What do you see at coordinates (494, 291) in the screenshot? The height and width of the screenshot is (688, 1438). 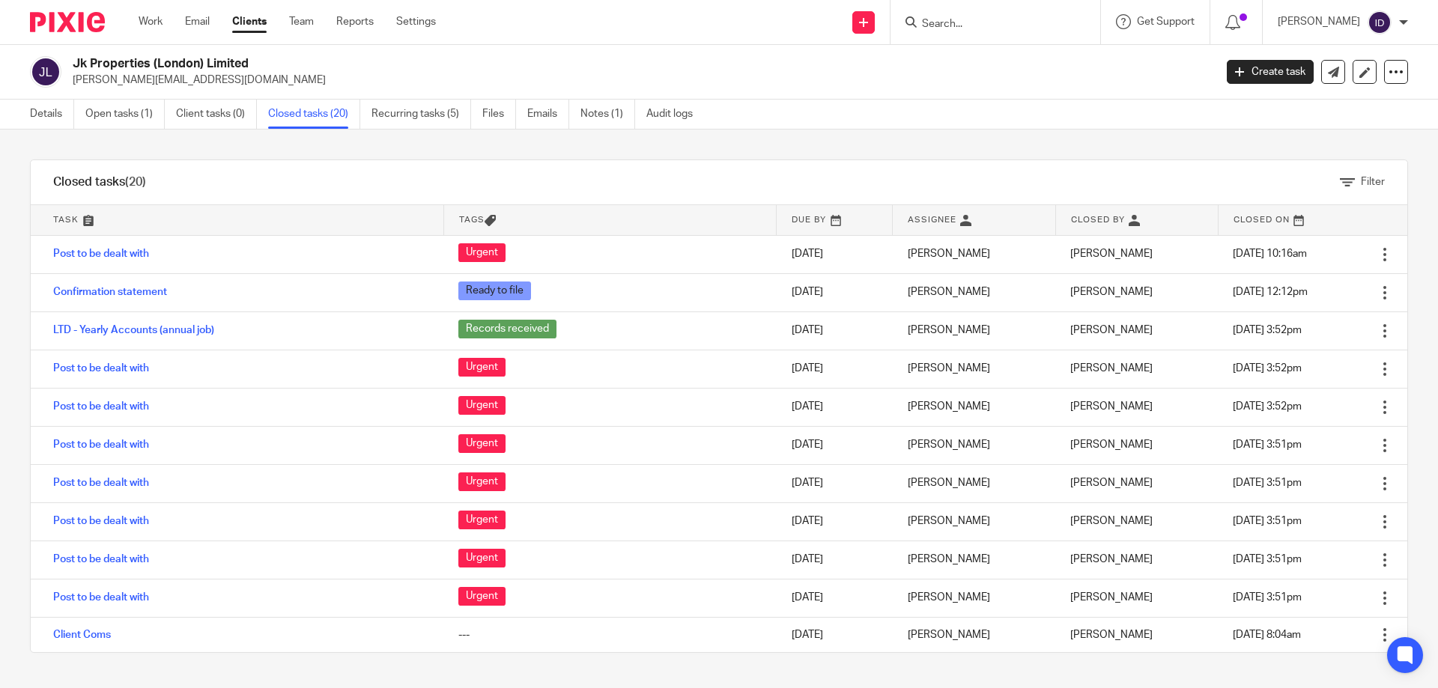 I see `span: Ready to file` at bounding box center [494, 291].